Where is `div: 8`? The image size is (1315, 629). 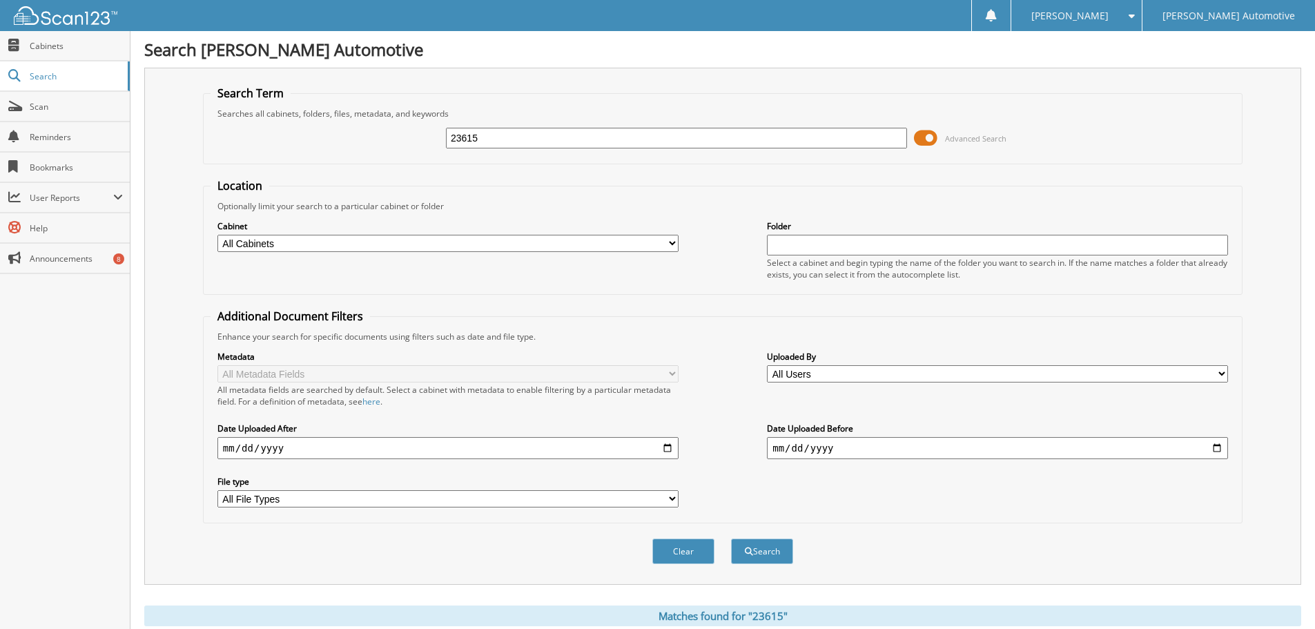
div: 8 is located at coordinates (119, 259).